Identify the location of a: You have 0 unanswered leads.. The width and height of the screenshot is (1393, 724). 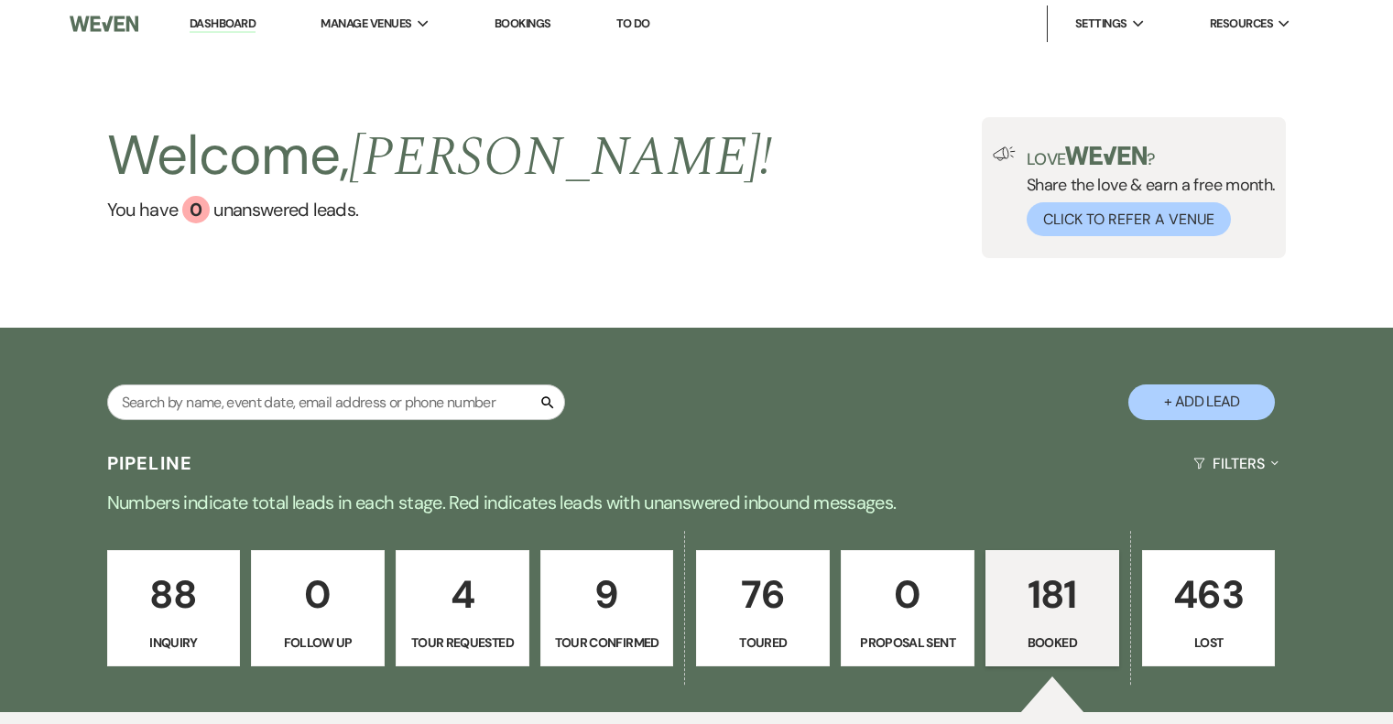
(439, 210).